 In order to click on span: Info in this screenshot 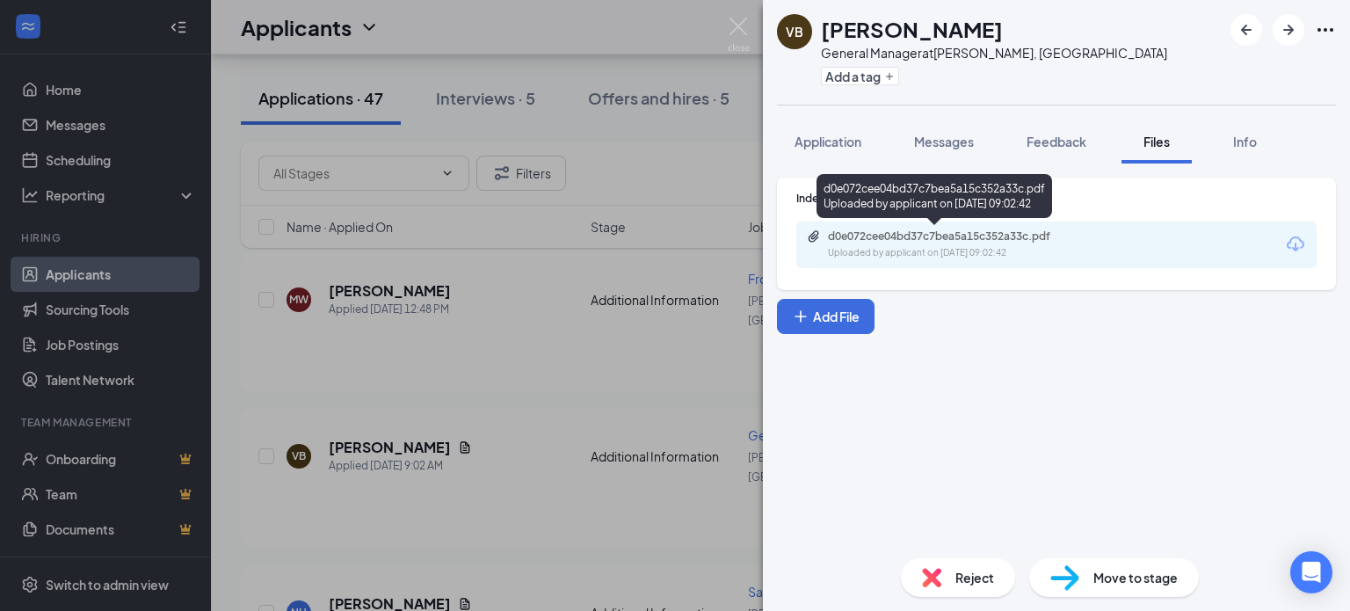, I will do `click(1244, 141)`.